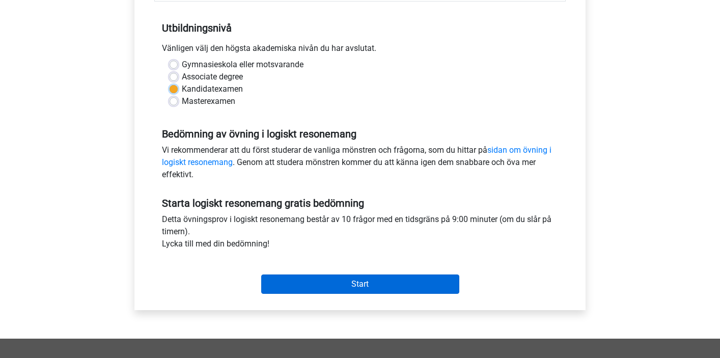  I want to click on font: Gymnasieskola eller motsvarande, so click(242, 64).